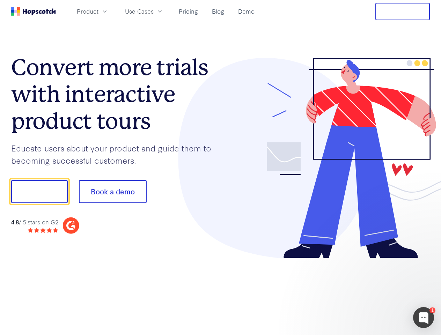  Describe the element at coordinates (116, 94) in the screenshot. I see `h1: Convert more trials with interactive product tours` at that location.